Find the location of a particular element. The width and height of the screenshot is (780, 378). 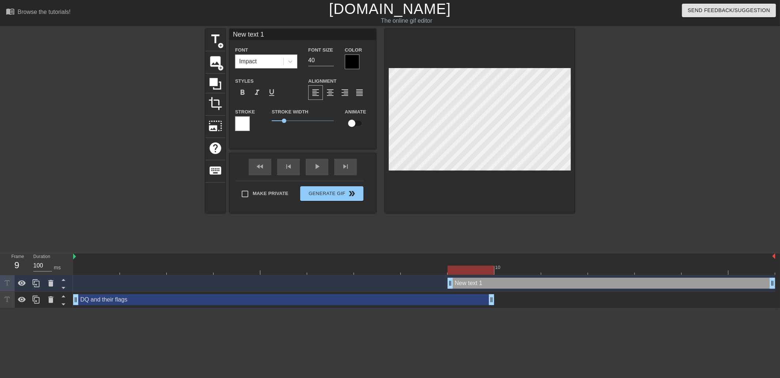

label: Stroke Width is located at coordinates (290, 112).